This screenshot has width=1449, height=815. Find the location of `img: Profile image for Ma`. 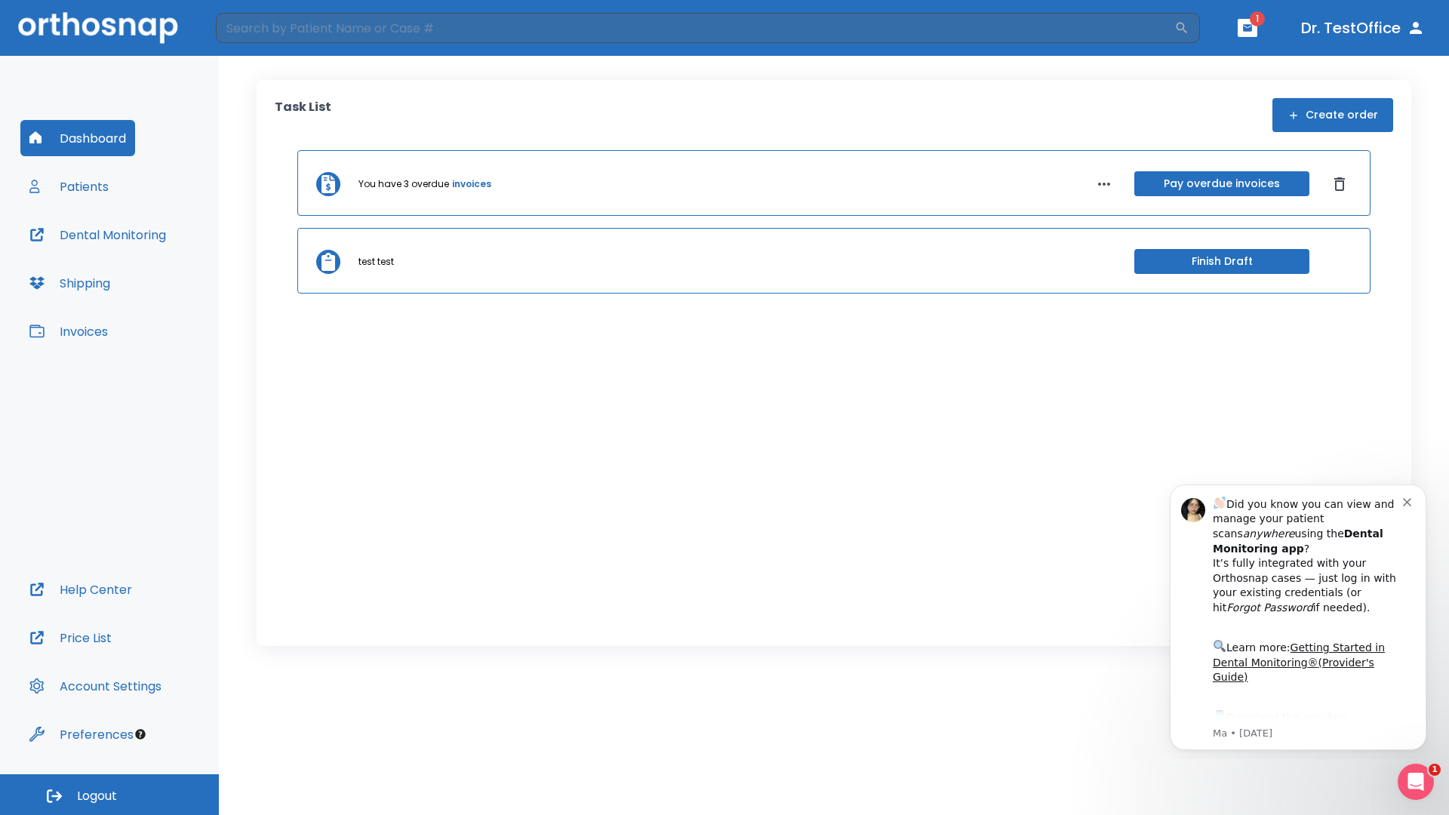

img: Profile image for Ma is located at coordinates (46, 39).